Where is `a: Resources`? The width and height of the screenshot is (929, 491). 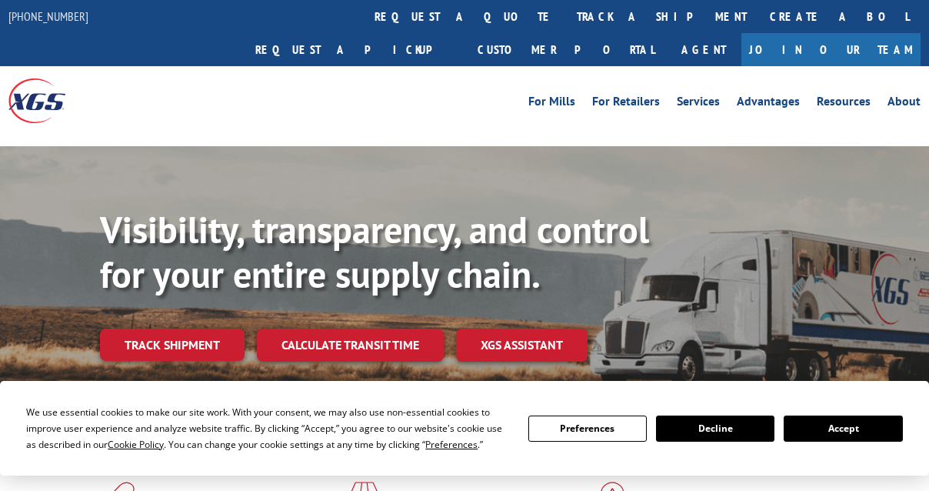 a: Resources is located at coordinates (844, 104).